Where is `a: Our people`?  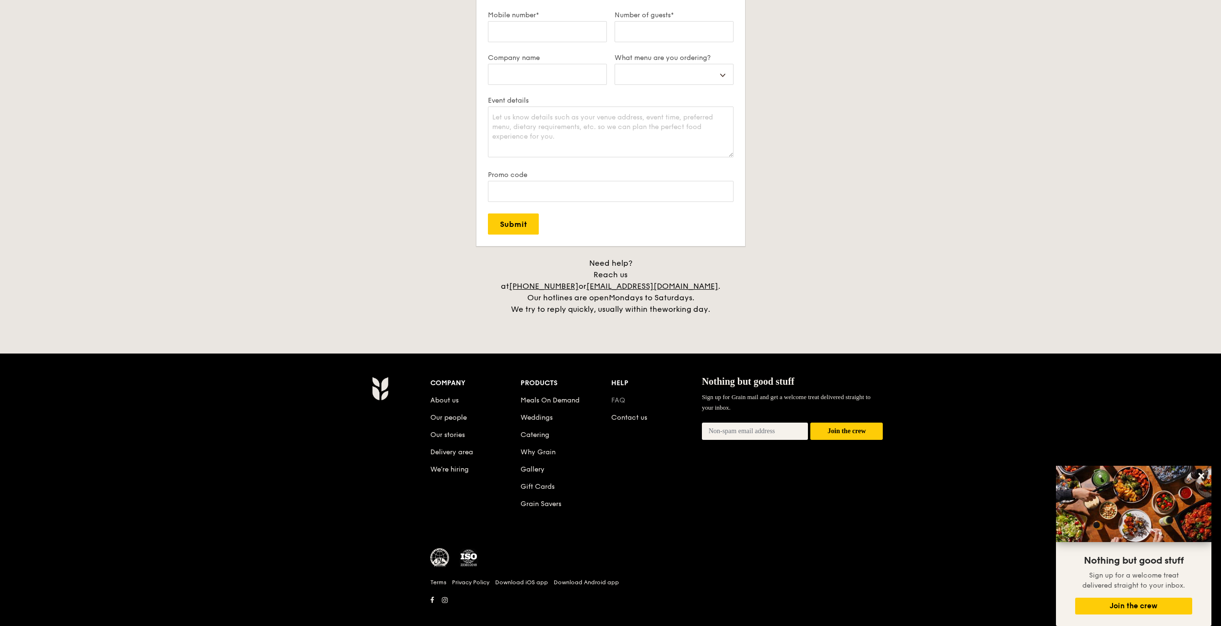 a: Our people is located at coordinates (449, 418).